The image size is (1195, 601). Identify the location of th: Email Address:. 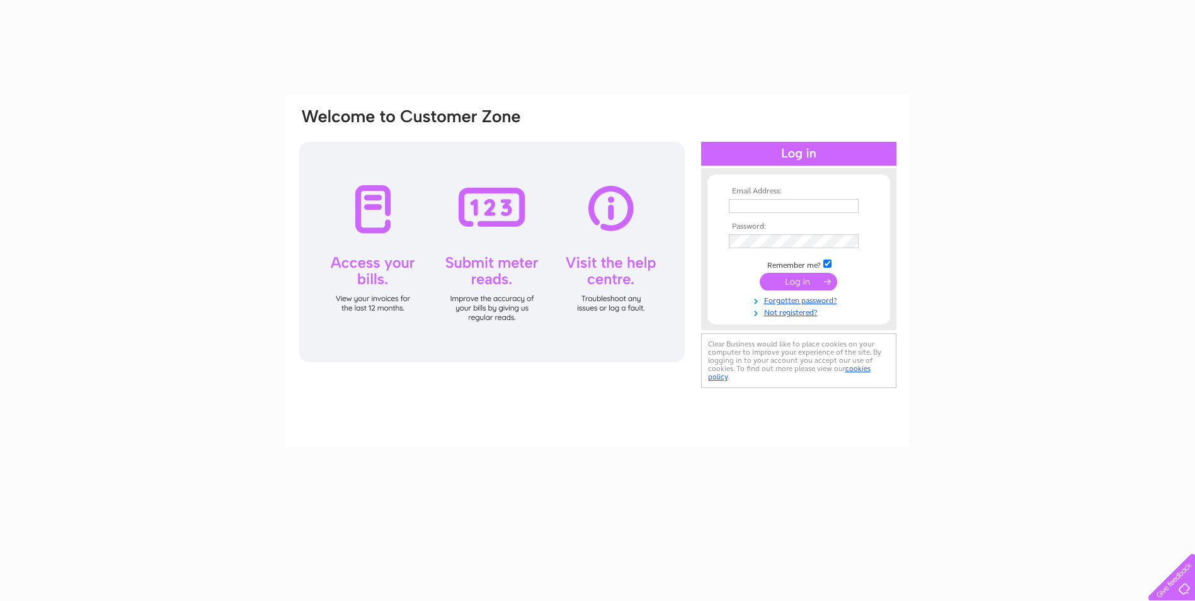
(799, 192).